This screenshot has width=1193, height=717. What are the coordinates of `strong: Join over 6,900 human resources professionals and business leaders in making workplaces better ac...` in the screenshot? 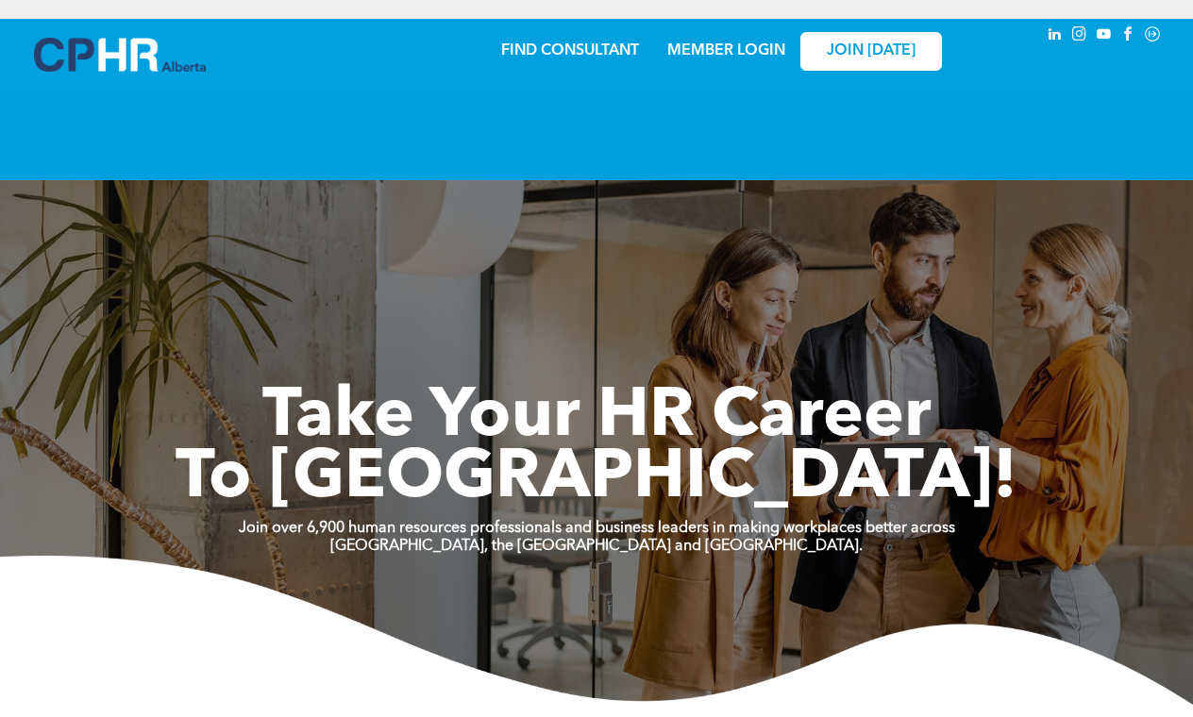 It's located at (596, 528).